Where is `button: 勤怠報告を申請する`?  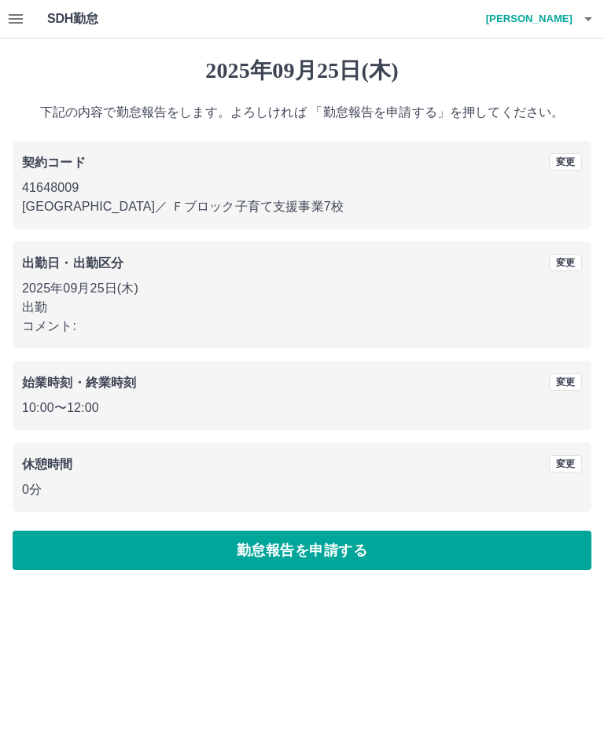 button: 勤怠報告を申請する is located at coordinates (302, 550).